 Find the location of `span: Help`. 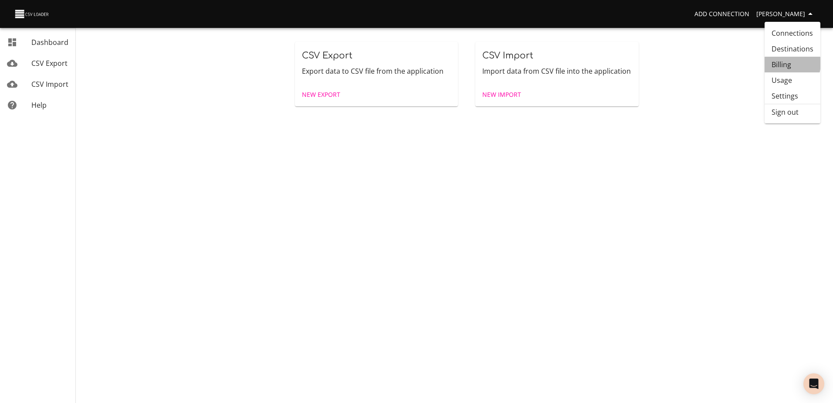

span: Help is located at coordinates (39, 105).